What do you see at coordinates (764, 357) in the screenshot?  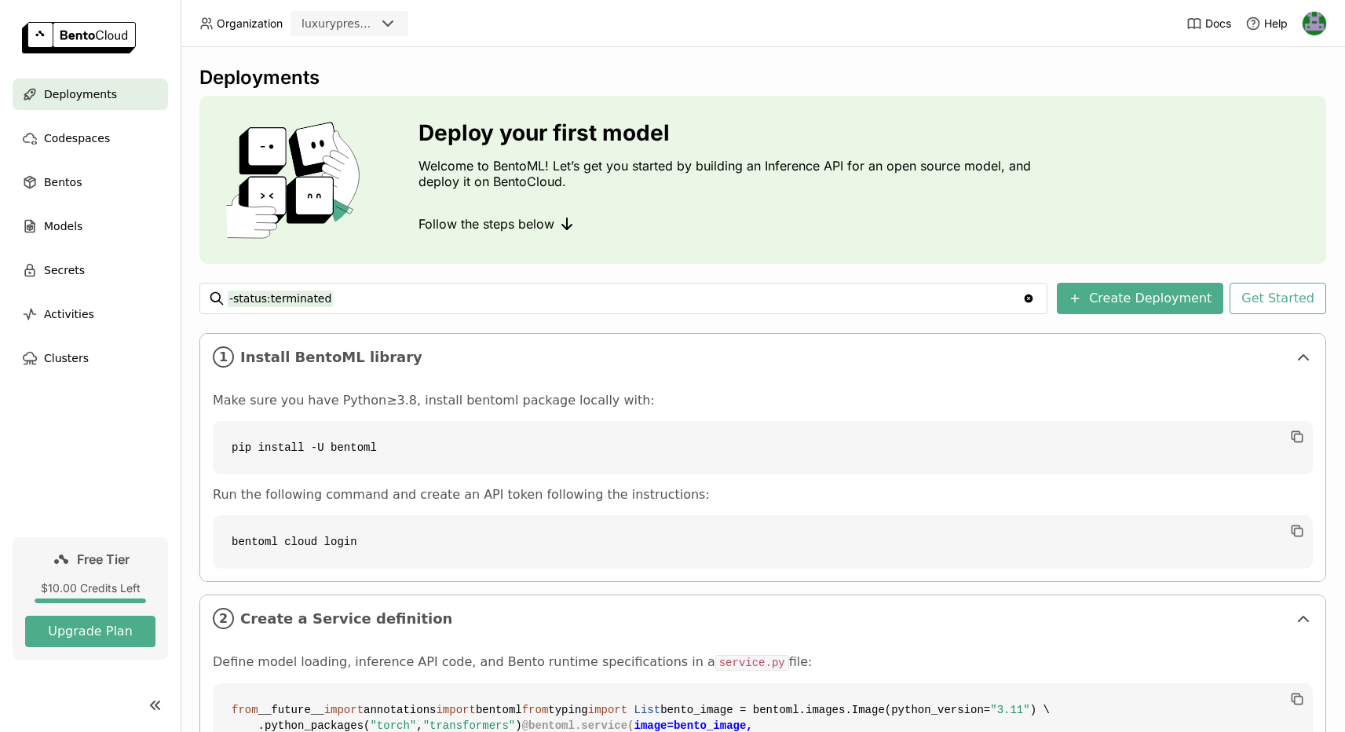 I see `span: Install BentoML library` at bounding box center [764, 357].